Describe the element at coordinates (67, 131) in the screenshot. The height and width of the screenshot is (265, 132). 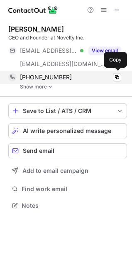
I see `span: AI write personalized message` at that location.